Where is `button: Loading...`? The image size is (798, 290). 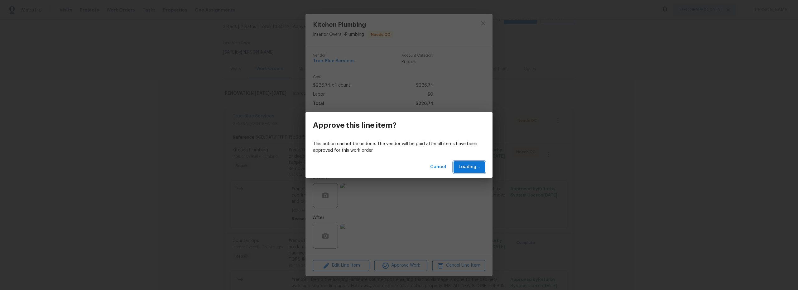
button: Loading... is located at coordinates (469, 167).